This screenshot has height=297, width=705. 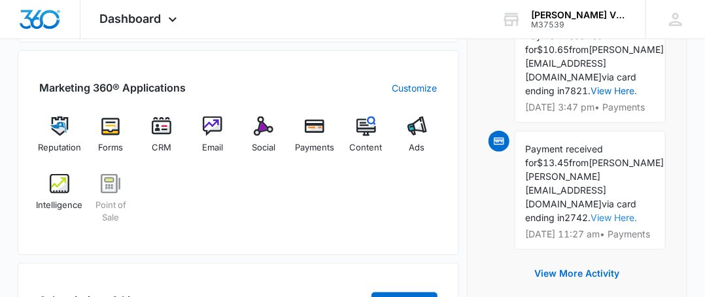 What do you see at coordinates (111, 148) in the screenshot?
I see `span: Forms` at bounding box center [111, 148].